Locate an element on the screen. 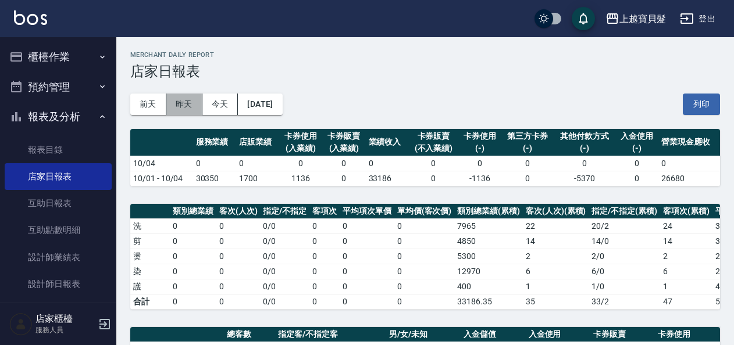  div: 入金使用 is located at coordinates (637, 136).